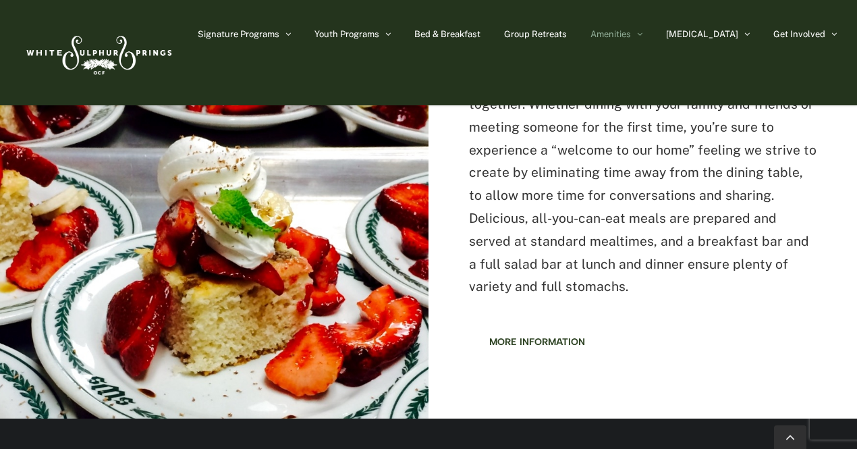 Image resolution: width=857 pixels, height=449 pixels. What do you see at coordinates (643, 184) in the screenshot?
I see `p: We believe relationships grow while enjoying a meal together. Whether dining with your family and...` at bounding box center [643, 184].